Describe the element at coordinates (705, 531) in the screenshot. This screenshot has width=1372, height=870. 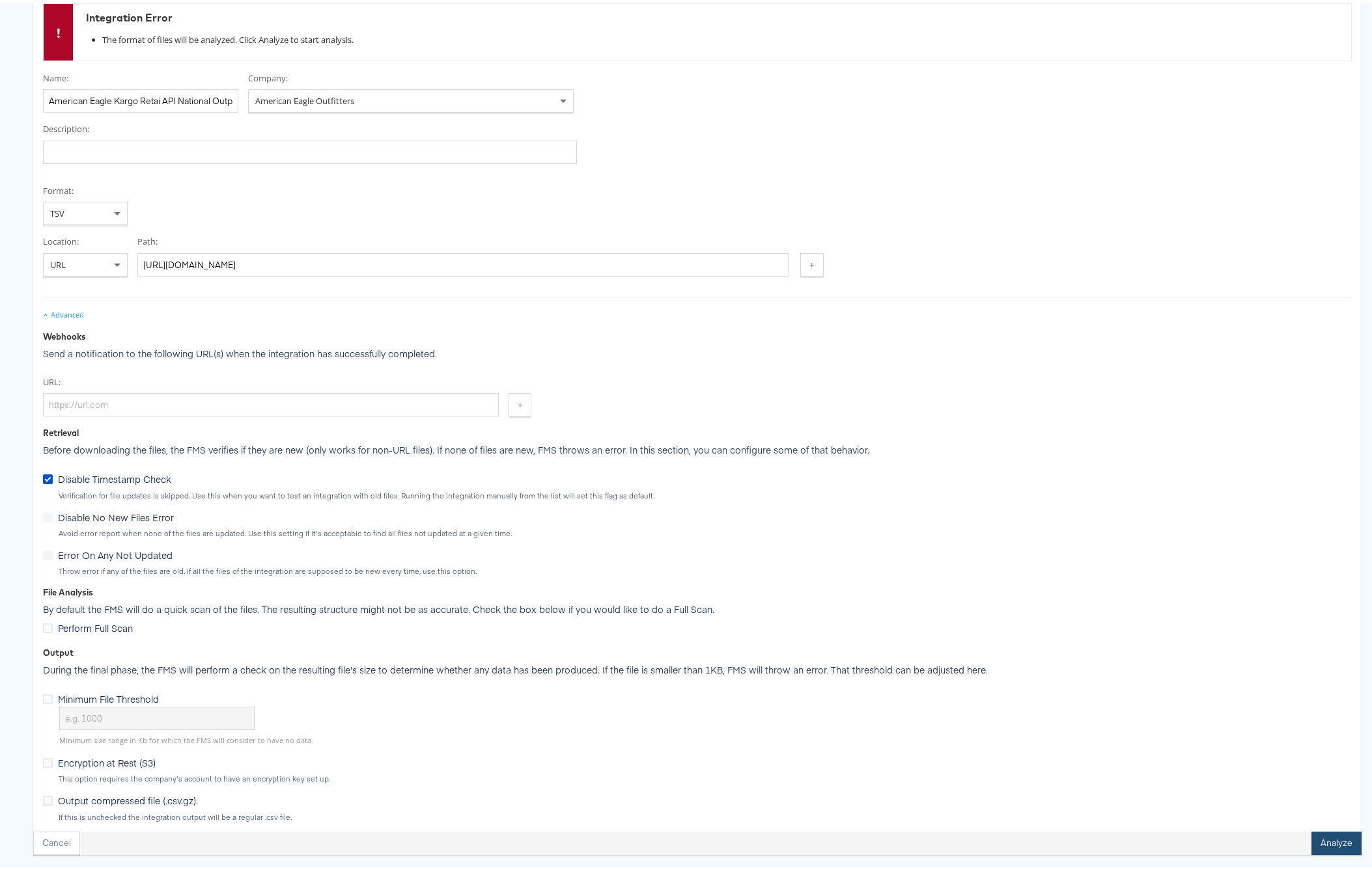
I see `div: Avoid error report when none of the files are updated. Use this setting if it's acceptable to fin...` at that location.